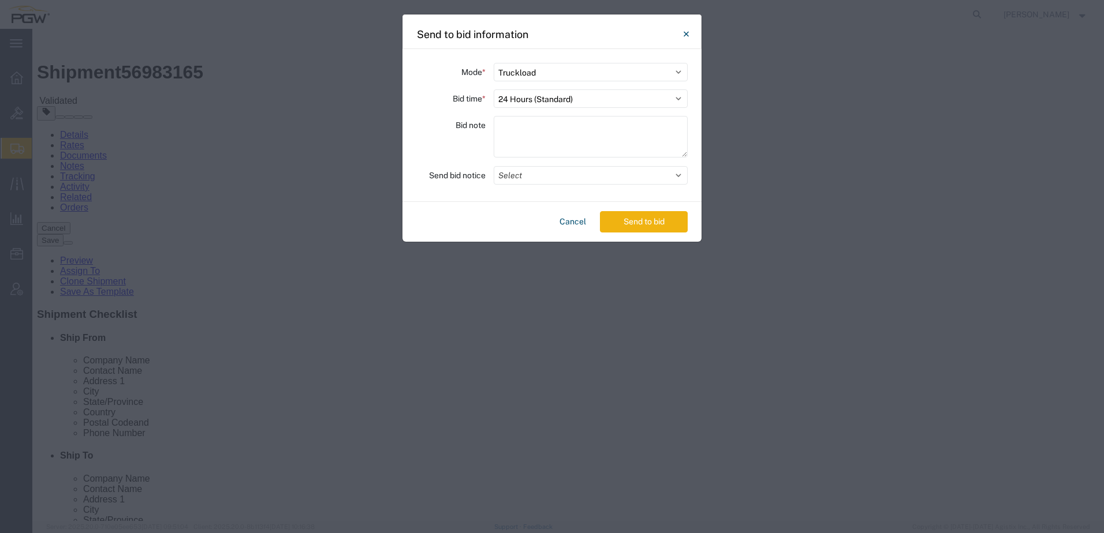 The image size is (1104, 533). Describe the element at coordinates (590, 175) in the screenshot. I see `button: Select` at that location.